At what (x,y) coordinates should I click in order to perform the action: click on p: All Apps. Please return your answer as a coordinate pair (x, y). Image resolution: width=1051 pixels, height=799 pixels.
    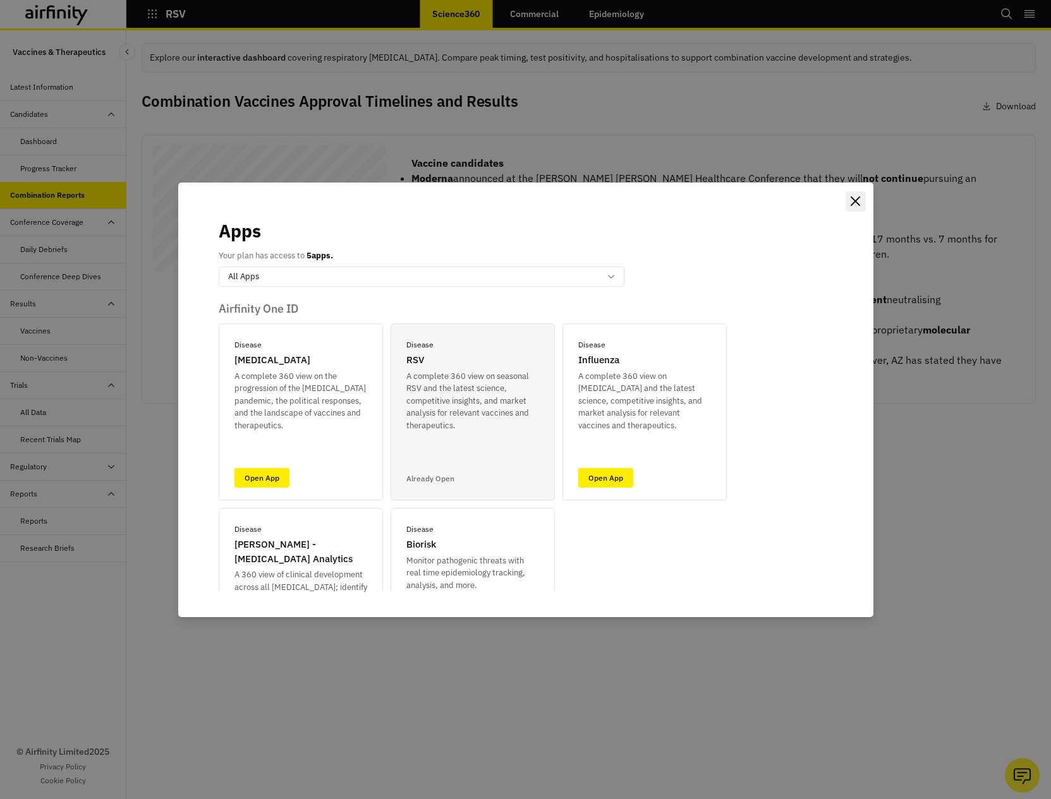
    Looking at the image, I should click on (243, 277).